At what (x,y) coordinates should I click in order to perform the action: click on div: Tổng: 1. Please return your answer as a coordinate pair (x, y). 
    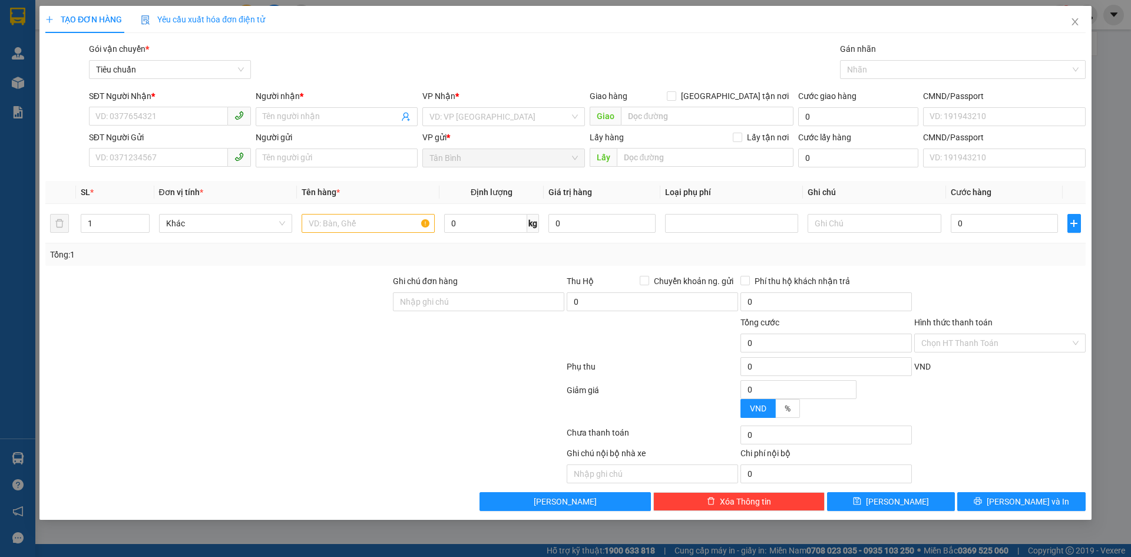
    Looking at the image, I should click on (243, 254).